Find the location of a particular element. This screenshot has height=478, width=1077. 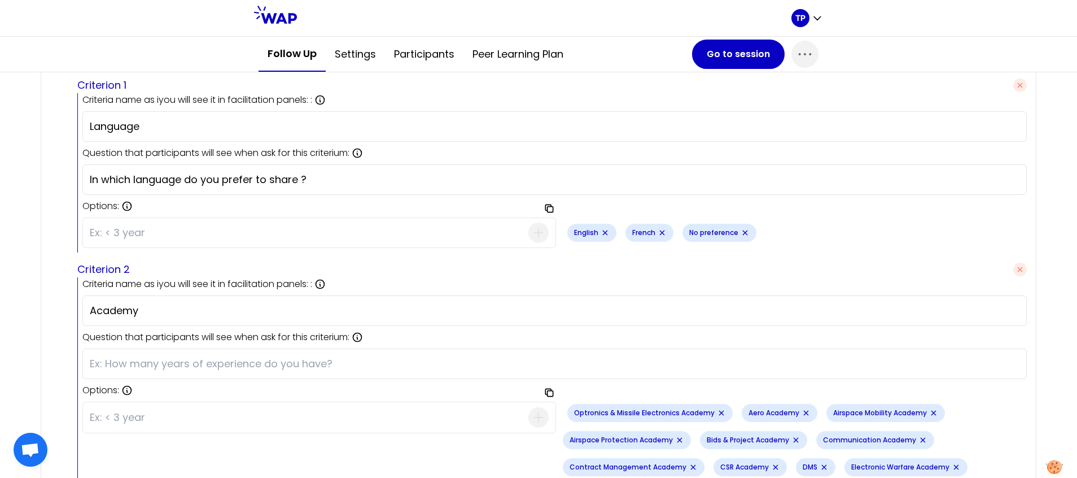

div: Aero Academy is located at coordinates (780, 413).